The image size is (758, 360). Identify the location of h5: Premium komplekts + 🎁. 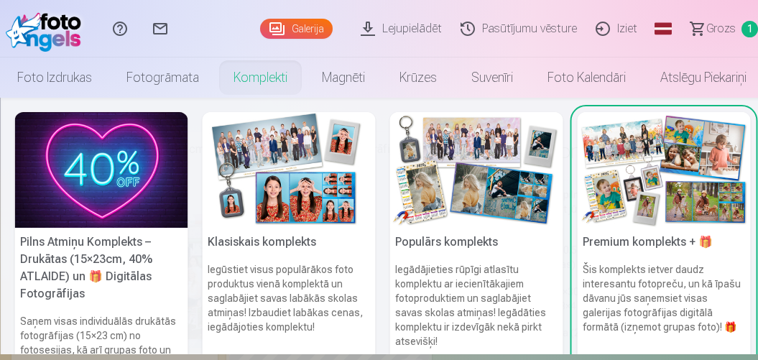
(663, 242).